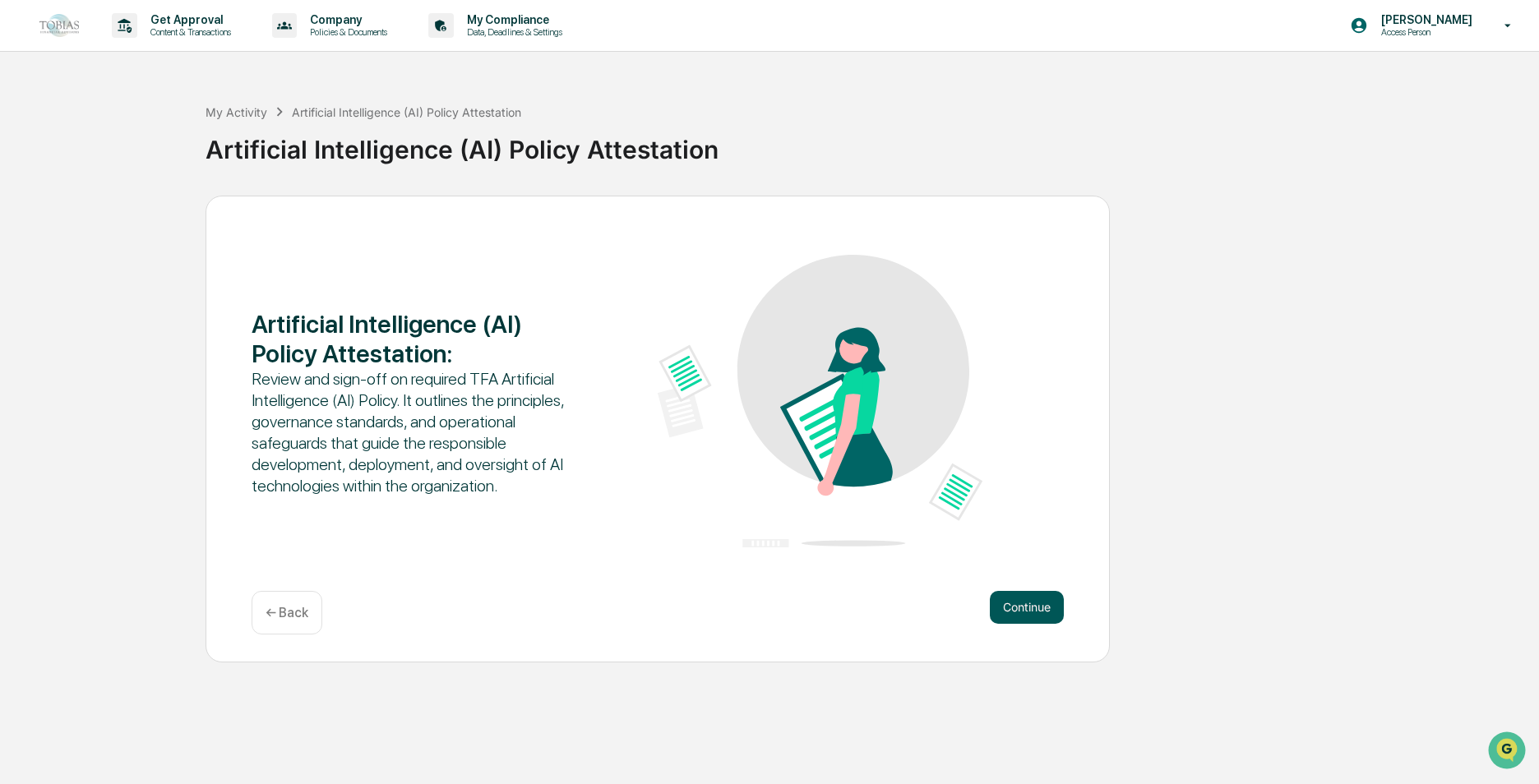 The width and height of the screenshot is (1539, 784). Describe the element at coordinates (512, 32) in the screenshot. I see `p: Data, Deadlines & Settings` at that location.